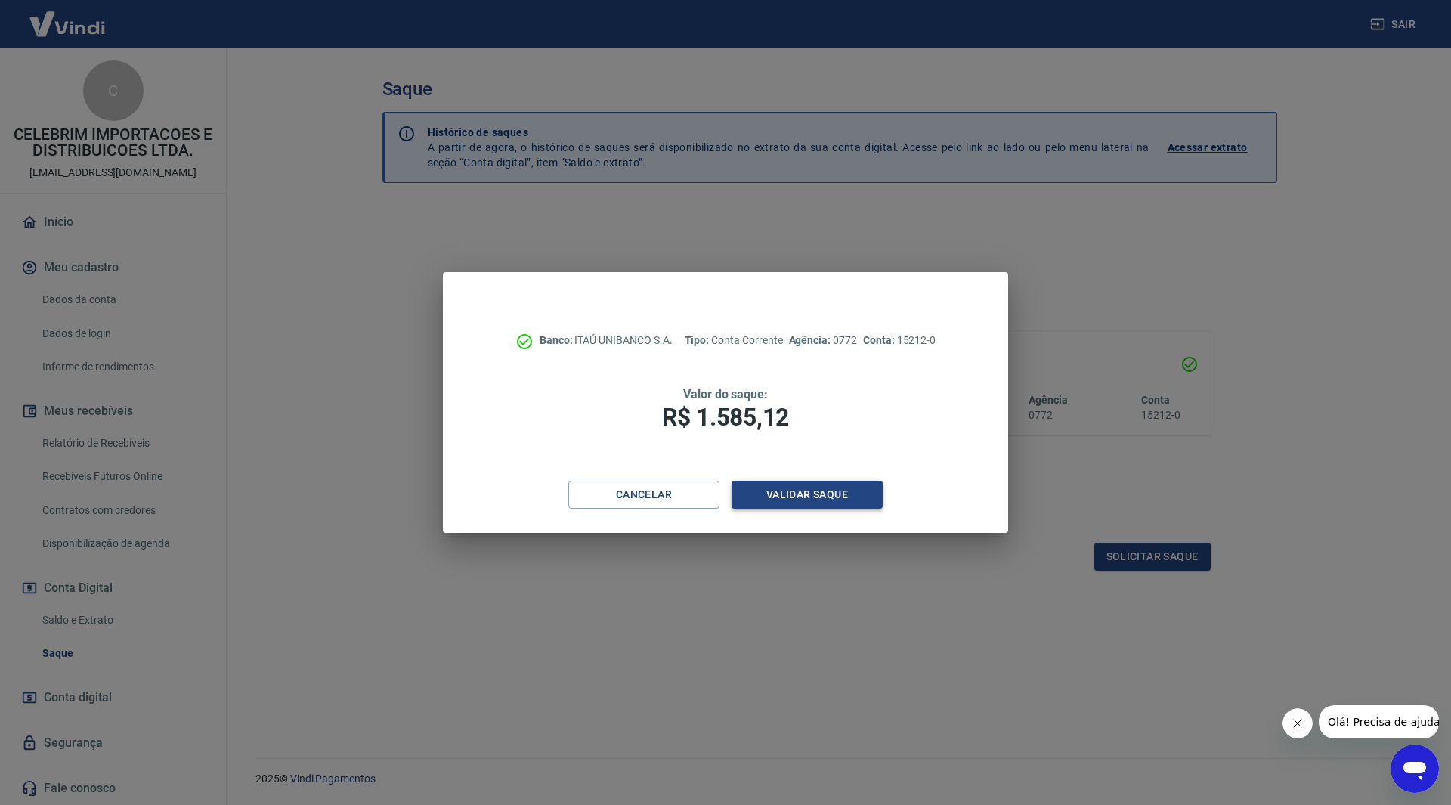  Describe the element at coordinates (698, 340) in the screenshot. I see `span: Tipo:` at that location.